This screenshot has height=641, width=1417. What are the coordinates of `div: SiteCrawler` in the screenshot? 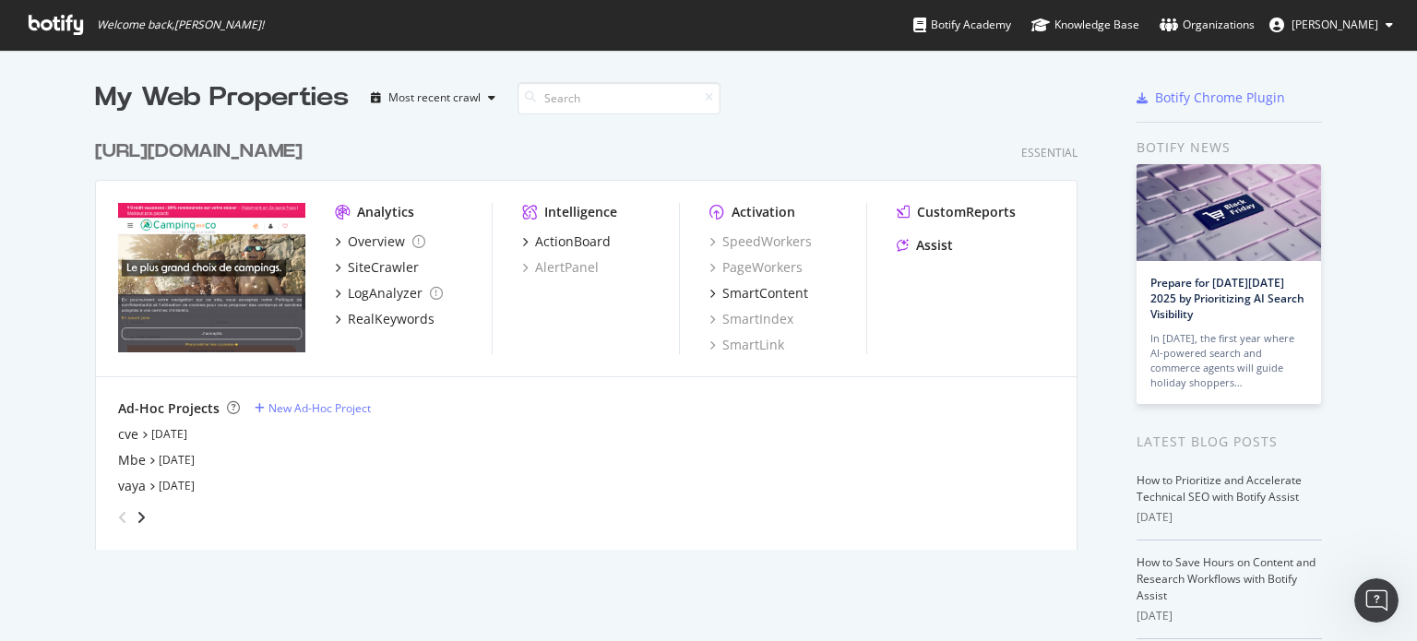 It's located at (383, 268).